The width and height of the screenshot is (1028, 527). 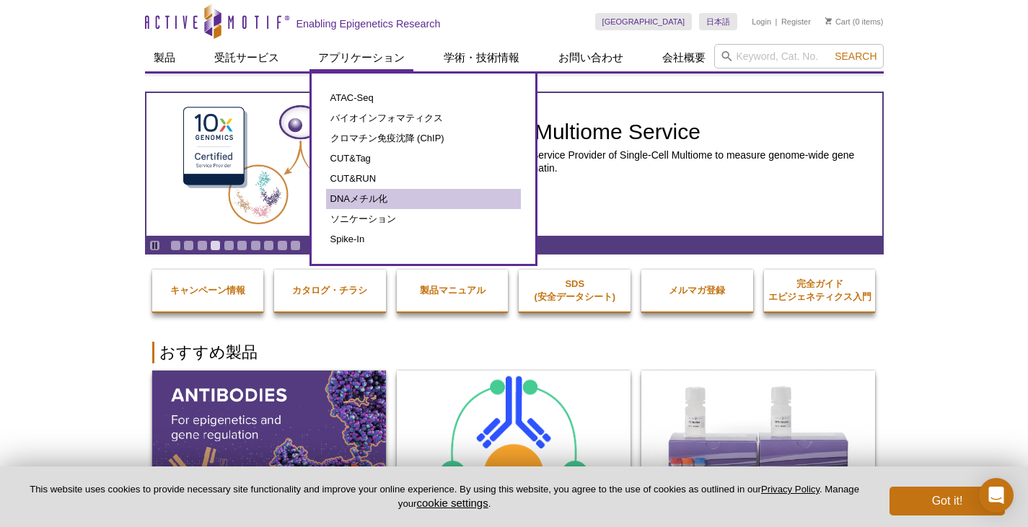 What do you see at coordinates (208, 291) in the screenshot?
I see `a: キャンペーン情報` at bounding box center [208, 291].